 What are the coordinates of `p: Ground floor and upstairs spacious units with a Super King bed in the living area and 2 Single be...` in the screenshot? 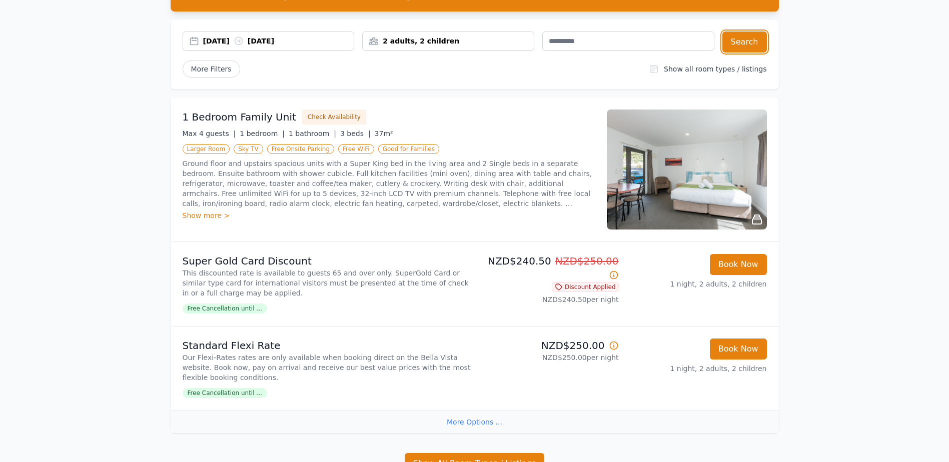 It's located at (389, 184).